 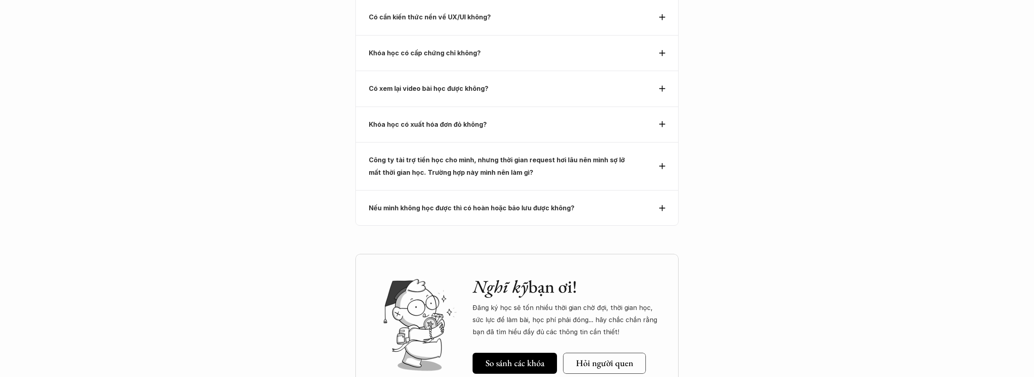 What do you see at coordinates (515, 364) in the screenshot?
I see `h5: So sánh các khóa` at bounding box center [515, 364].